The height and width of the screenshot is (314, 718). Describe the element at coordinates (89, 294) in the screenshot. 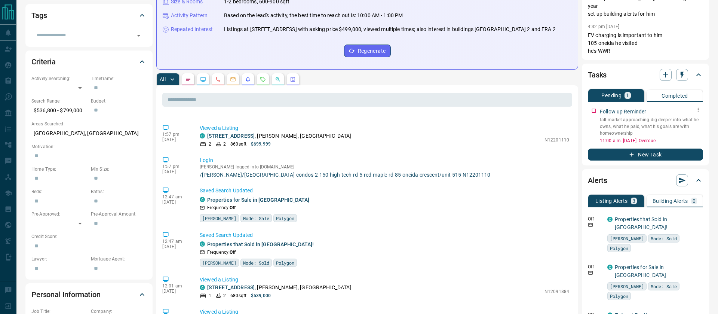

I see `div: Personal Information` at that location.